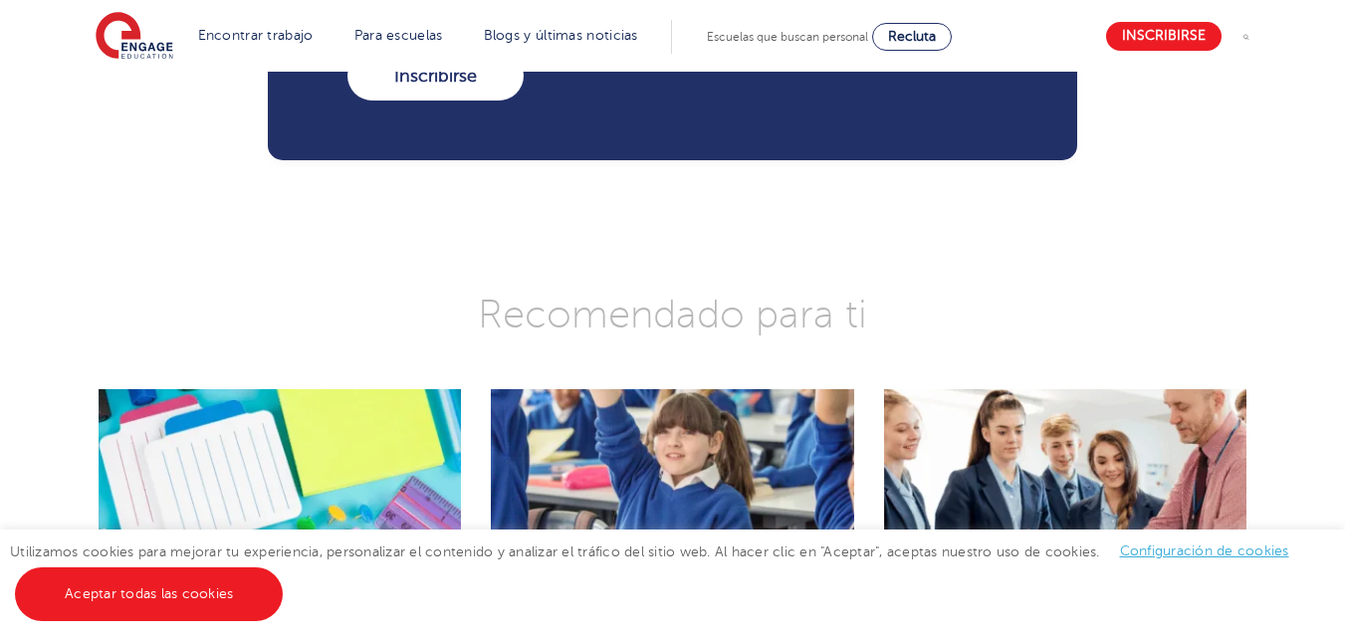 This screenshot has width=1345, height=638. What do you see at coordinates (554, 551) in the screenshot?
I see `font: Utilizamos cookies para mejorar tu experiencia, personalizar el contenido y analizar el tráfico d...` at bounding box center [554, 551].